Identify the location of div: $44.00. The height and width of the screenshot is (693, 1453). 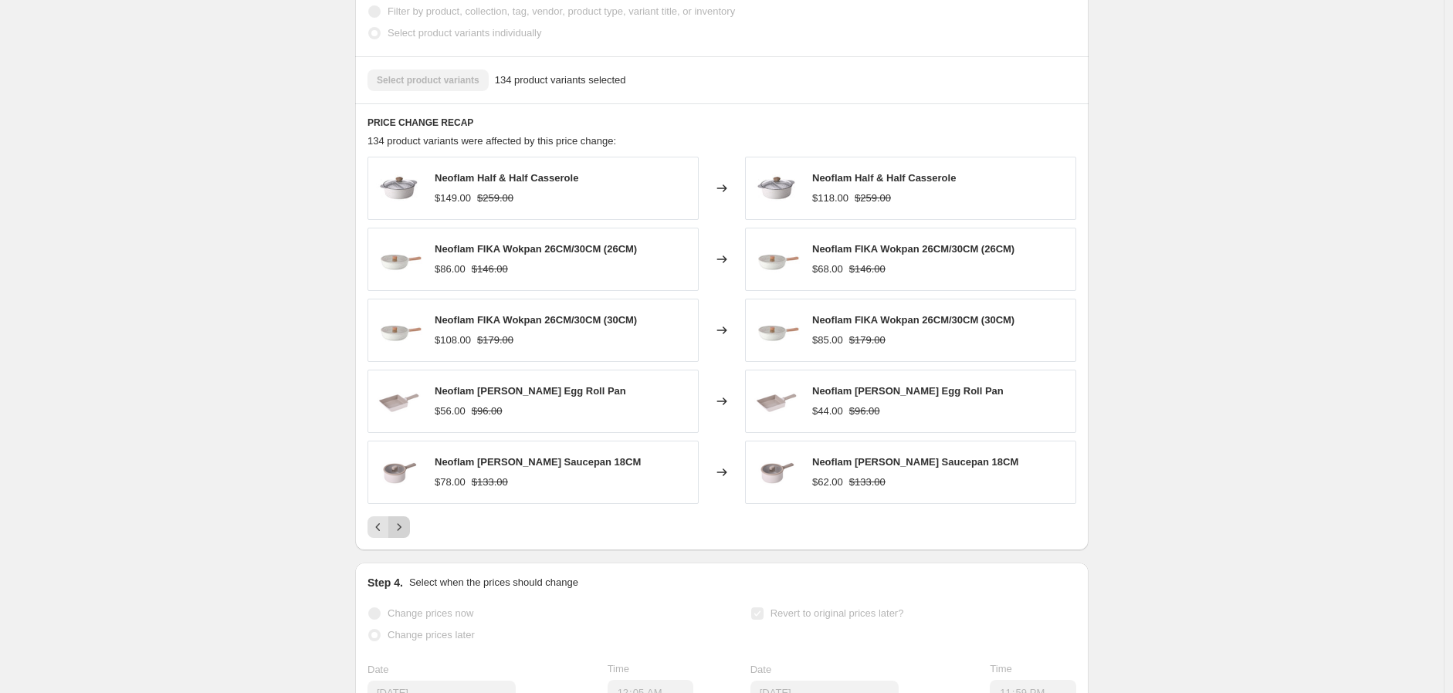
(828, 412).